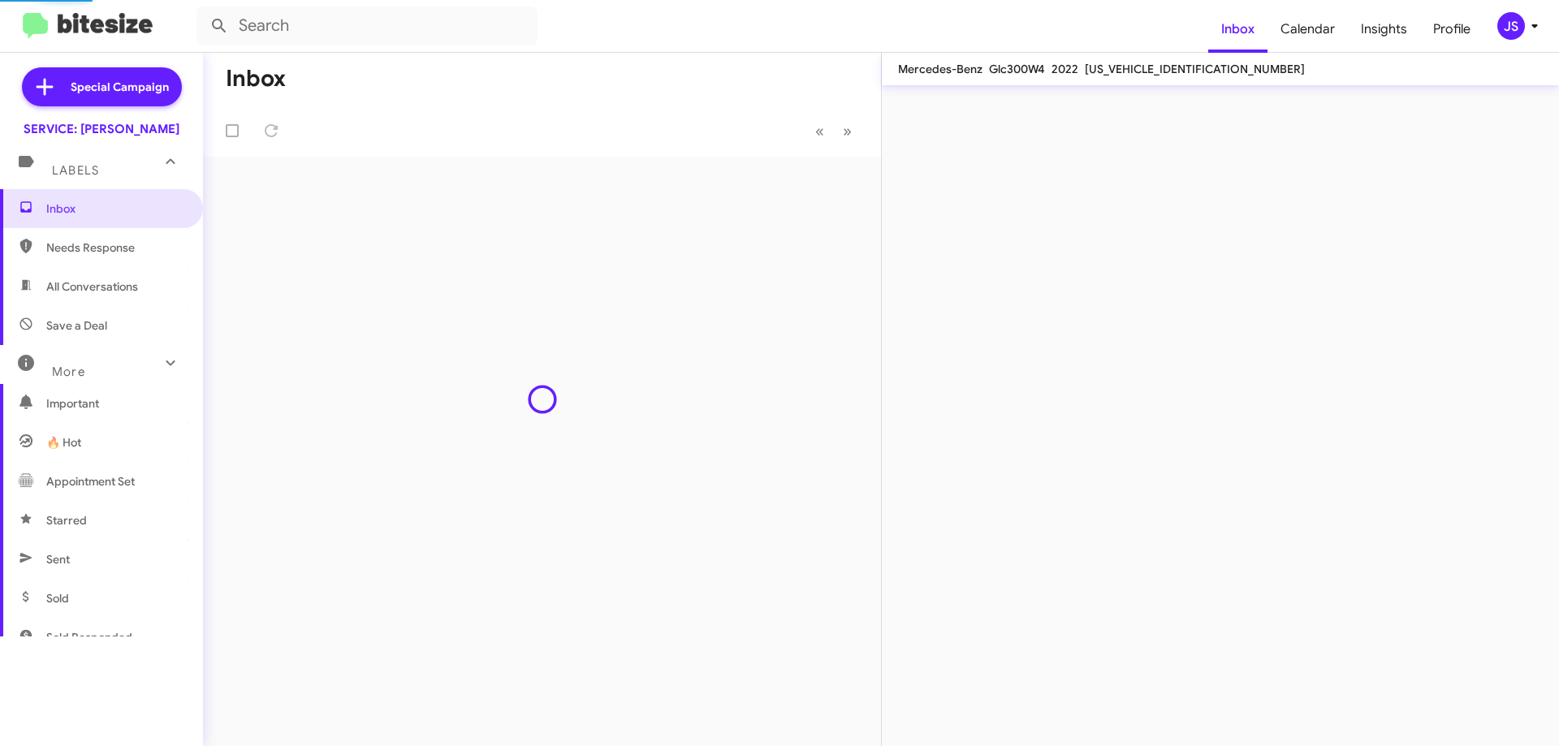 The height and width of the screenshot is (746, 1559). I want to click on a: Insights, so click(1384, 29).